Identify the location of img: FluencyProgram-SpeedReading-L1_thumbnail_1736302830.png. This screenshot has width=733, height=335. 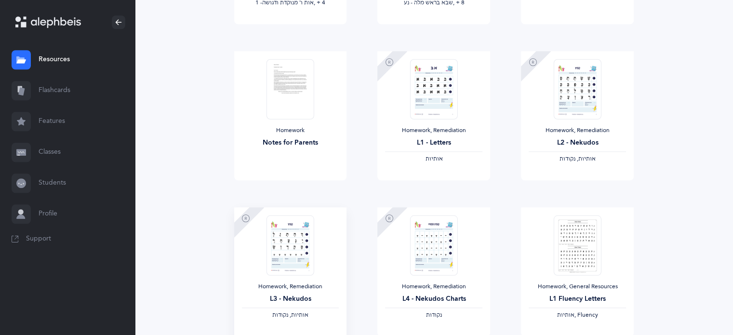
(577, 245).